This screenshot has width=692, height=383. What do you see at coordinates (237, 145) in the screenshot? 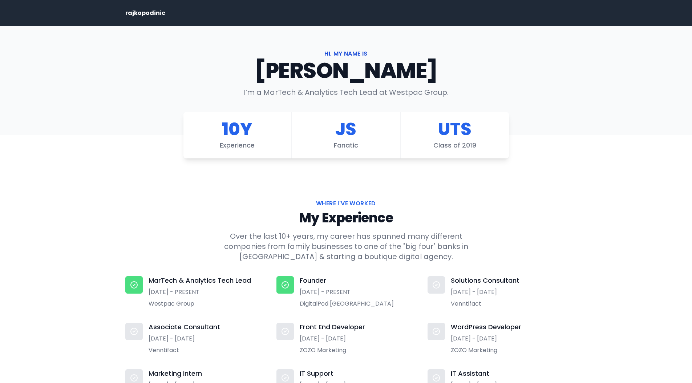
I see `dt: Experience` at bounding box center [237, 145].